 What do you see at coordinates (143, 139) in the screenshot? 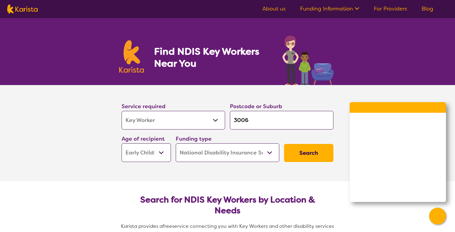
I see `label: Age of recipient` at bounding box center [143, 139].